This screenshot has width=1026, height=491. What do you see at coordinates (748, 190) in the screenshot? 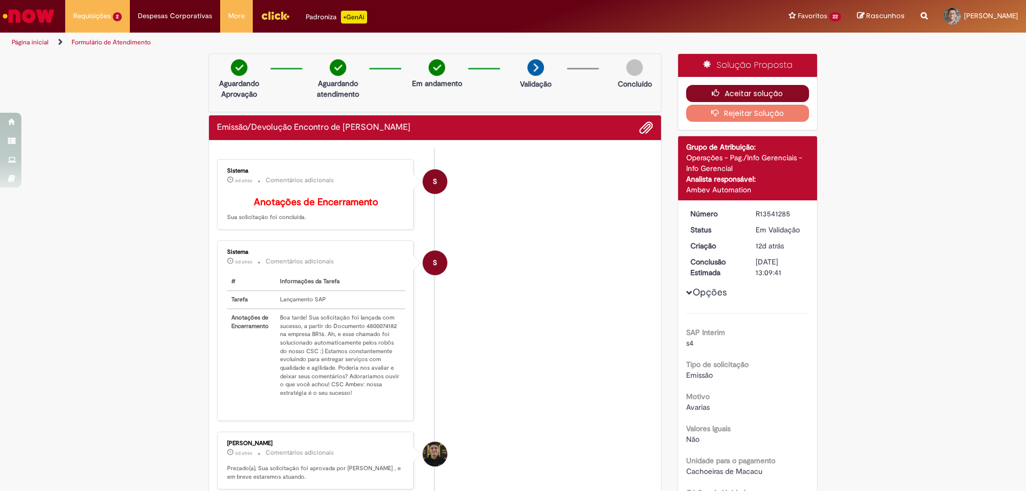
I see `div: Ambev Automation` at bounding box center [748, 190].